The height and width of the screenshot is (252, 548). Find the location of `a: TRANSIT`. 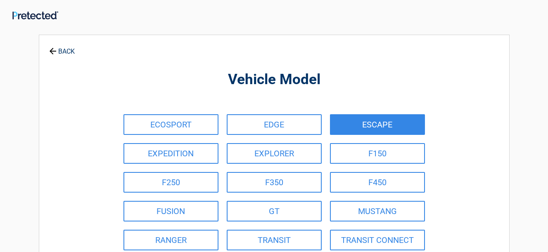

a: TRANSIT is located at coordinates (274, 240).